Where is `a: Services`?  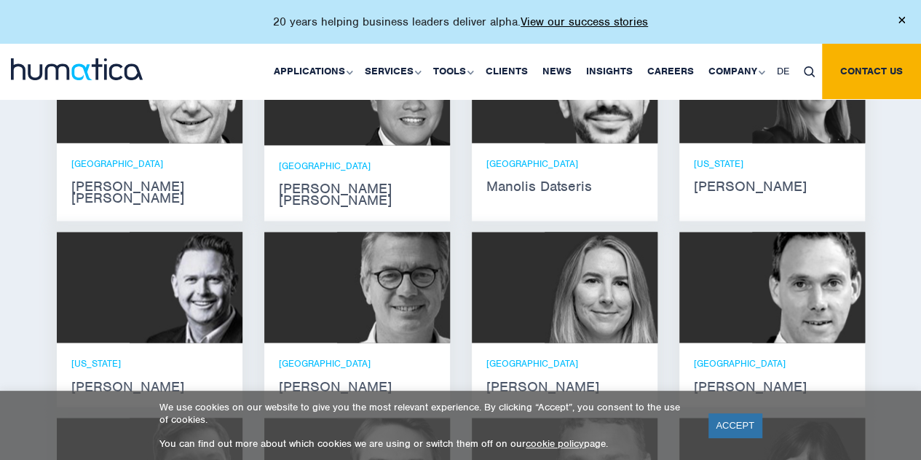
a: Services is located at coordinates (392, 71).